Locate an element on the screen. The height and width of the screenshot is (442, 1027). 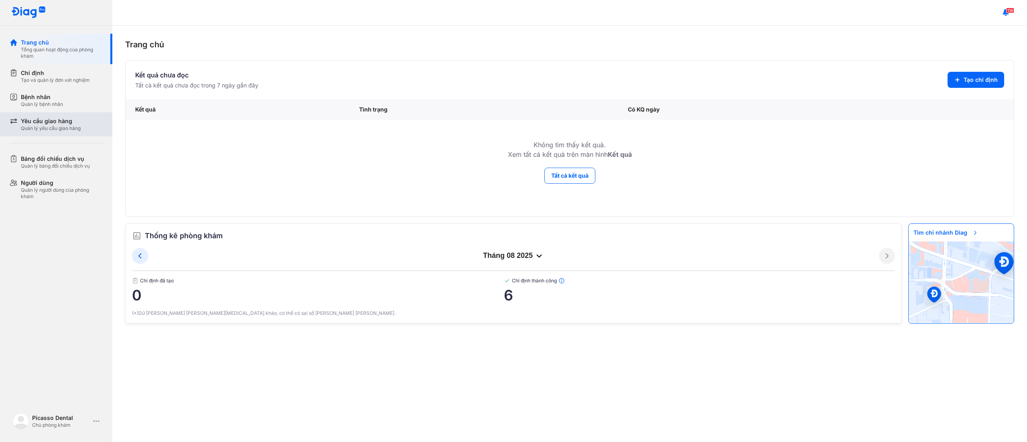
img: order.5a6da16c.svg is located at coordinates (137, 236).